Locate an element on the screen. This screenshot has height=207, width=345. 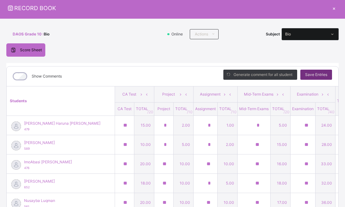
span: Generate comment for all student is located at coordinates (263, 75).